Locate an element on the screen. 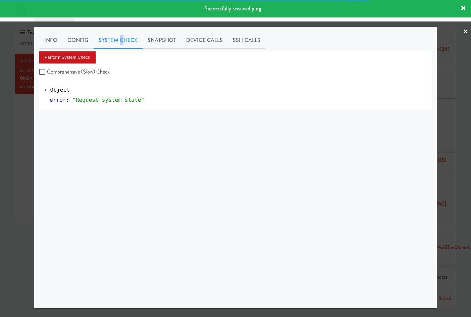 The image size is (471, 317). label: Comprehensive (Slow) Check is located at coordinates (74, 72).